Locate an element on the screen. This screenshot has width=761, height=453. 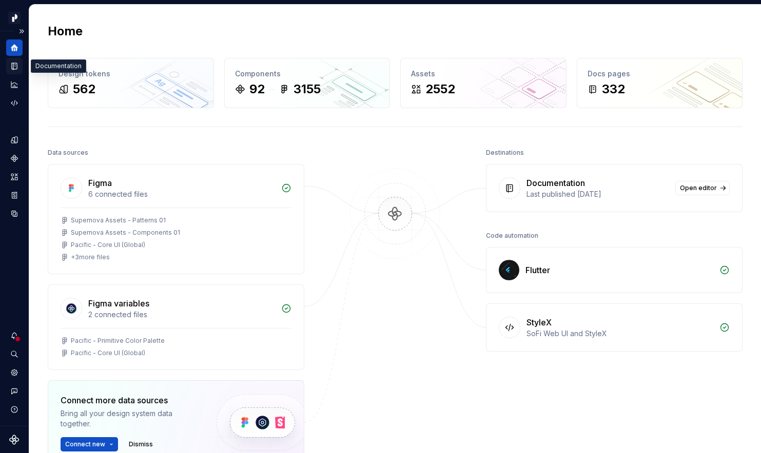
div: Home is located at coordinates (14, 48).